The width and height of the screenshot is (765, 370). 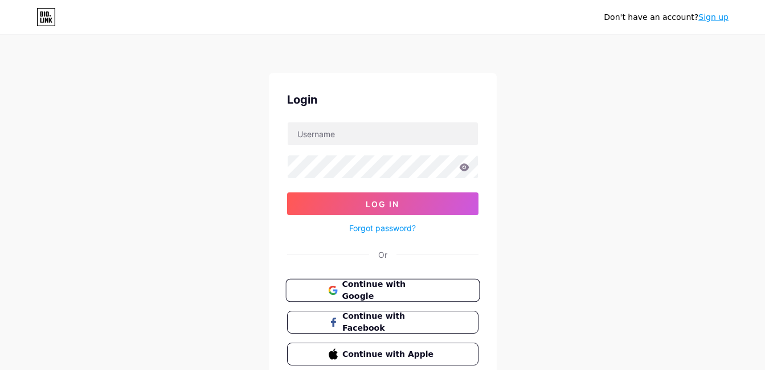 I want to click on a: Continue with Google, so click(x=383, y=290).